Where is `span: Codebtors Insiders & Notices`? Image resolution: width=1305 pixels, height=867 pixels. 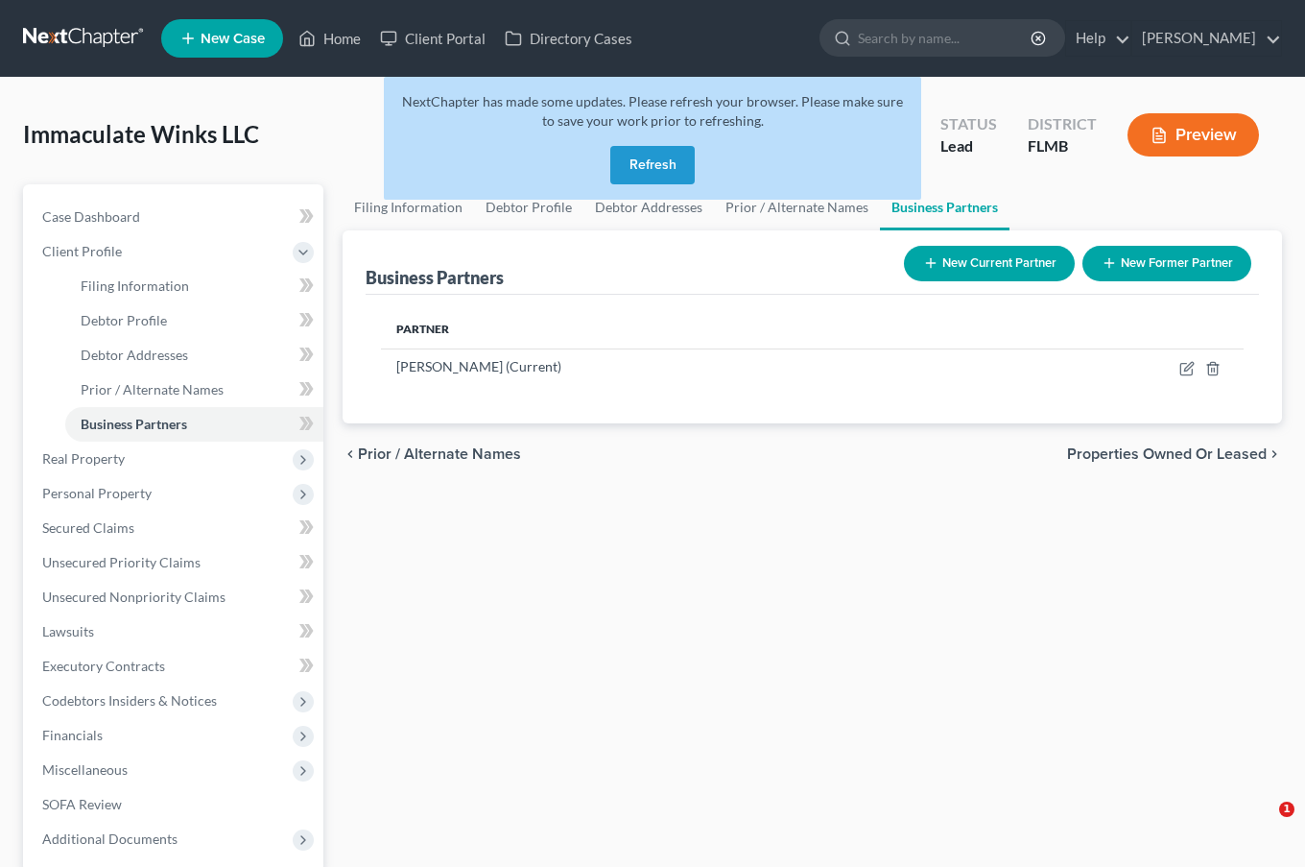
span: Codebtors Insiders & Notices is located at coordinates (130, 700).